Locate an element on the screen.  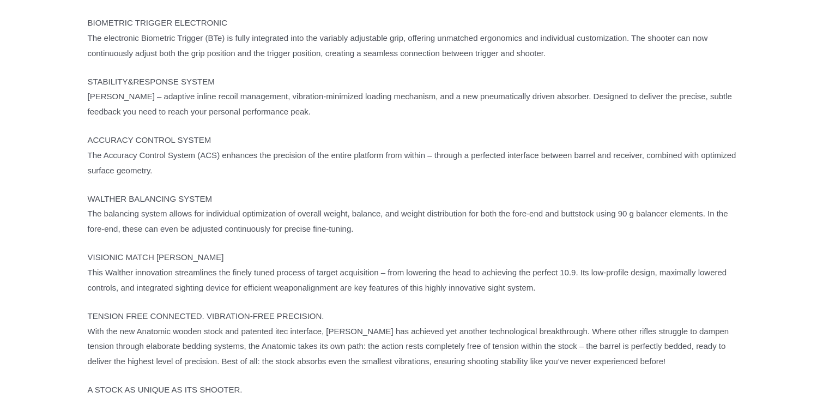
span: STABILITY is located at coordinates (108, 81).